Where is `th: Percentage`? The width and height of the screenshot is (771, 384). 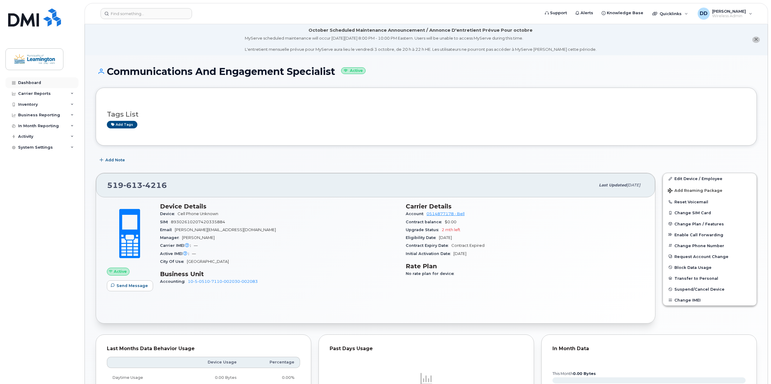
th: Percentage is located at coordinates (271, 362).